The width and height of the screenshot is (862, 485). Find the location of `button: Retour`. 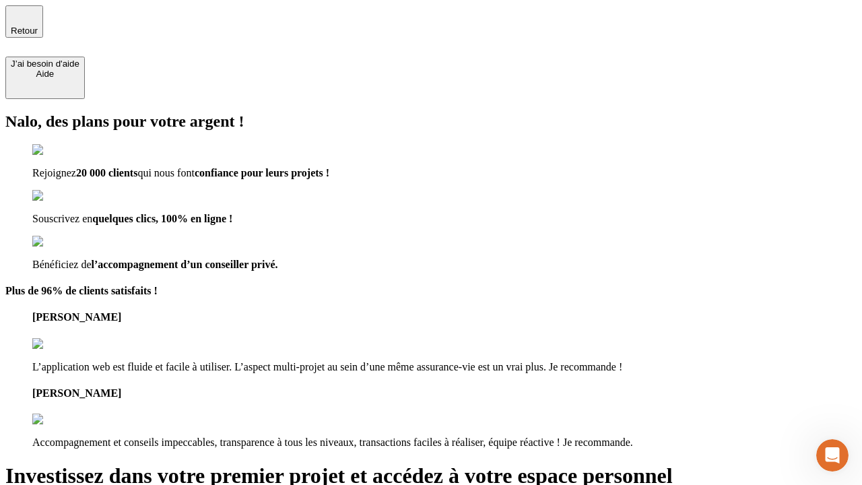

button: Retour is located at coordinates (24, 22).